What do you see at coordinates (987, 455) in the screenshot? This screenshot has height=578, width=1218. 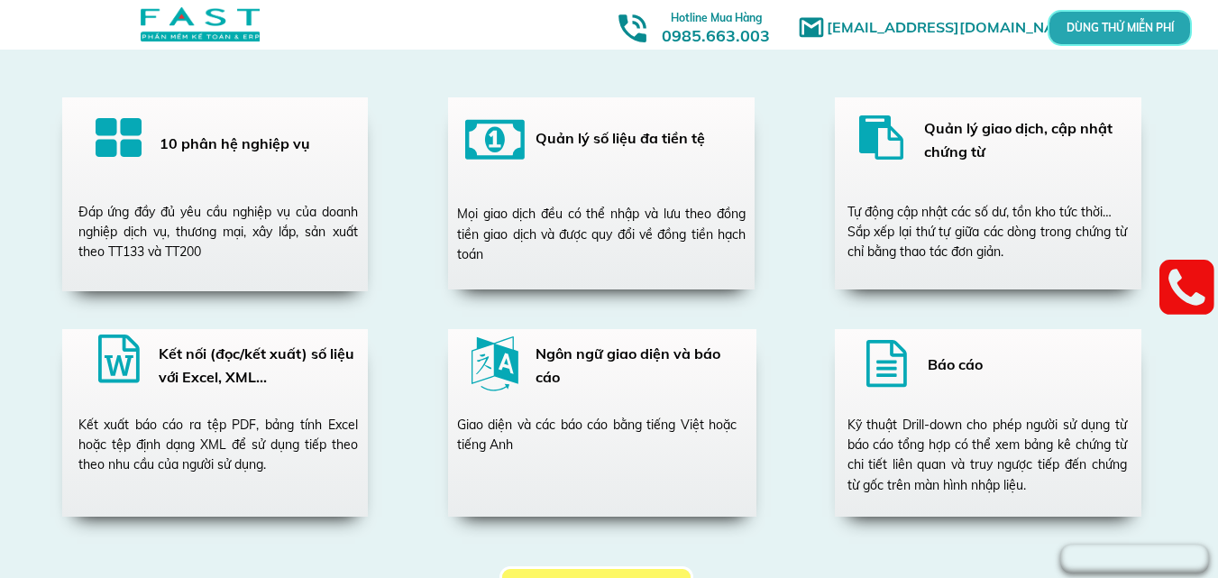 I see `div: Kỹ thuật Drill-down cho phép người sử dụng từ báo cáo tổng hợp có thể xem bảng kê chứng từ chi ti...` at bounding box center [987, 455].